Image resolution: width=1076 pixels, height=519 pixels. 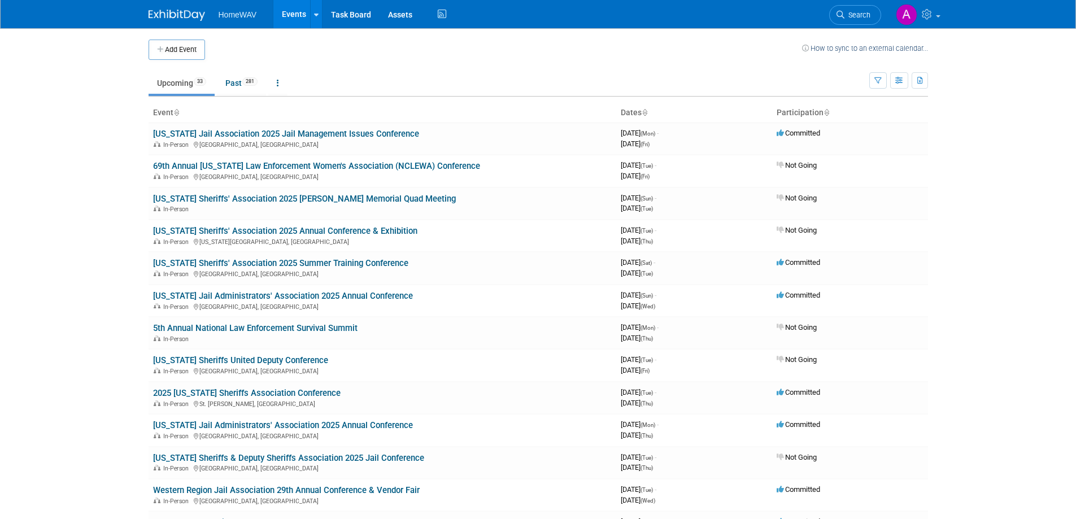 What do you see at coordinates (238, 15) in the screenshot?
I see `span: HomeWAV` at bounding box center [238, 15].